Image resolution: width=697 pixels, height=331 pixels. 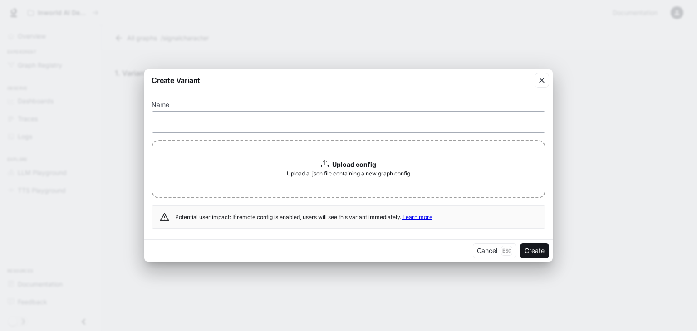 I want to click on p: Name, so click(x=160, y=105).